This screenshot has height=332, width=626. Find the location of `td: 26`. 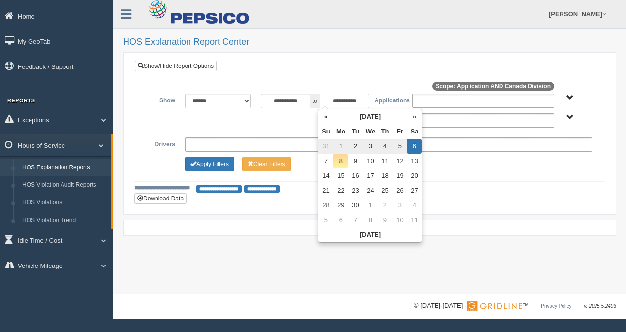

td: 26 is located at coordinates (400, 191).